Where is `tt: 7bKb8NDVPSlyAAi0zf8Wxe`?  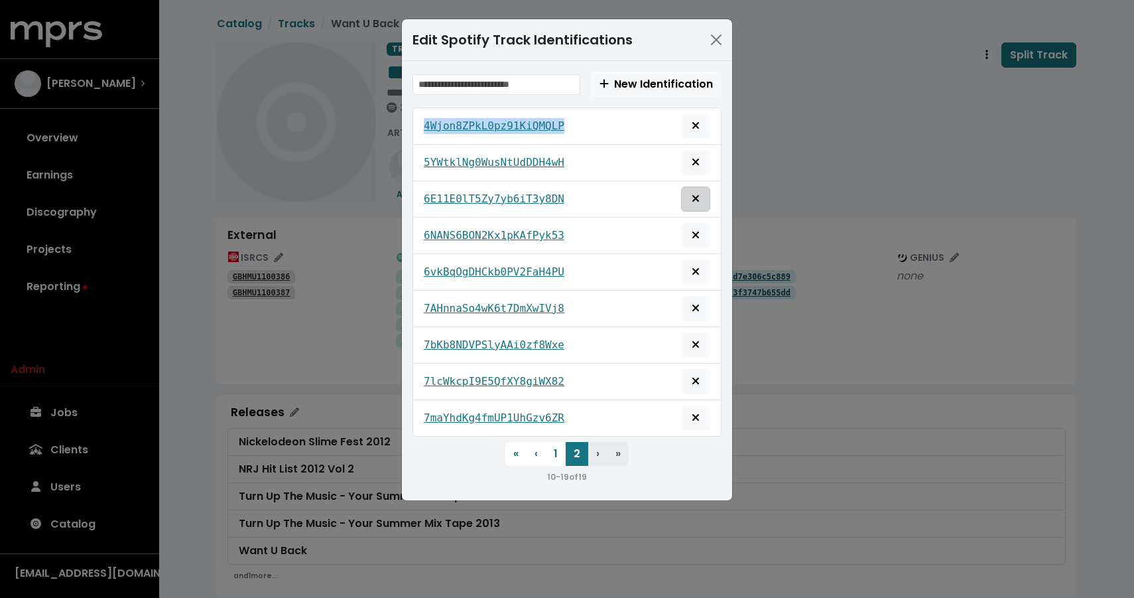 tt: 7bKb8NDVPSlyAAi0zf8Wxe is located at coordinates (494, 344).